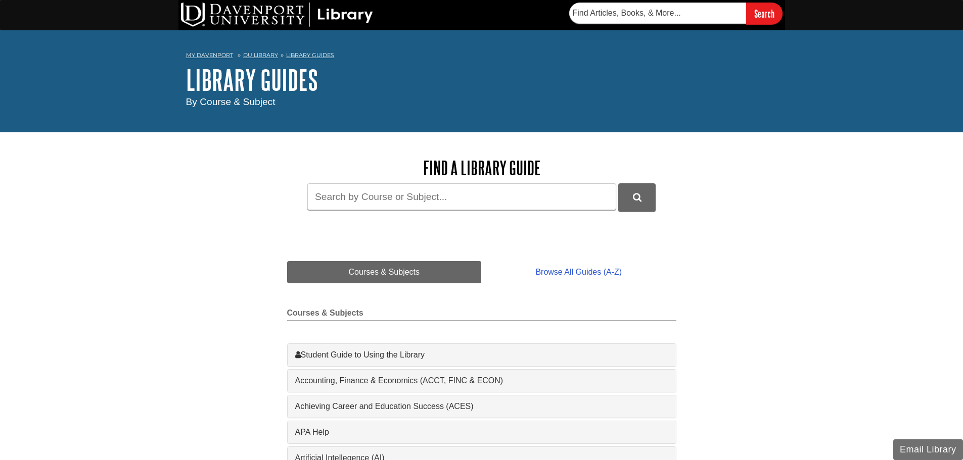 This screenshot has width=963, height=460. I want to click on form: Searches DU Library's articles, books, and more, so click(676, 13).